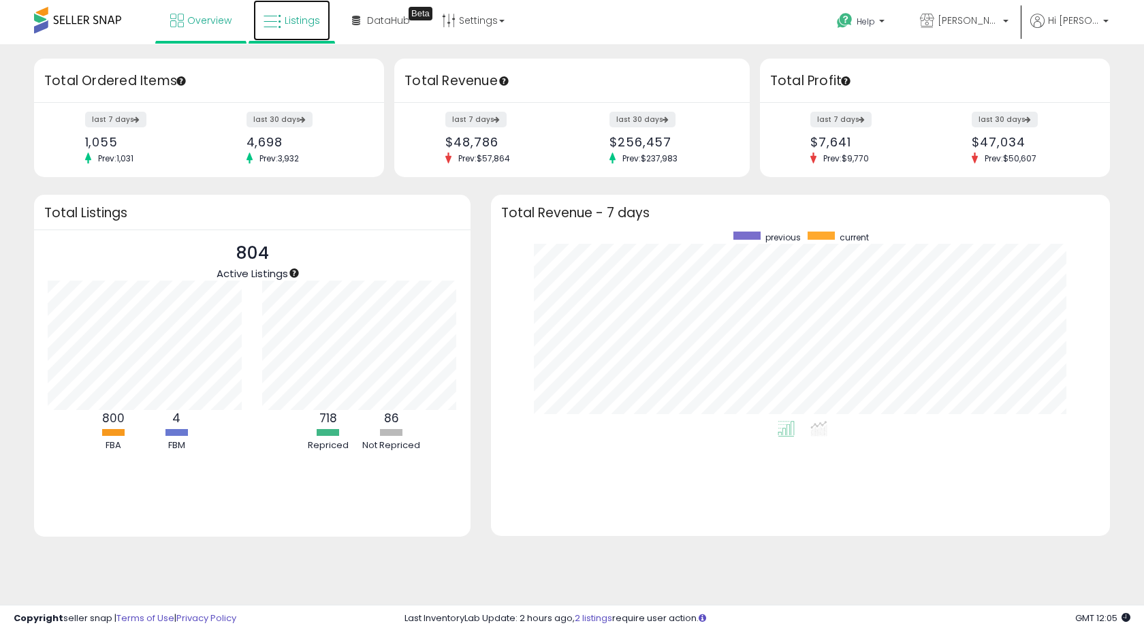 This screenshot has width=1144, height=632. I want to click on div: $256,457, so click(667, 142).